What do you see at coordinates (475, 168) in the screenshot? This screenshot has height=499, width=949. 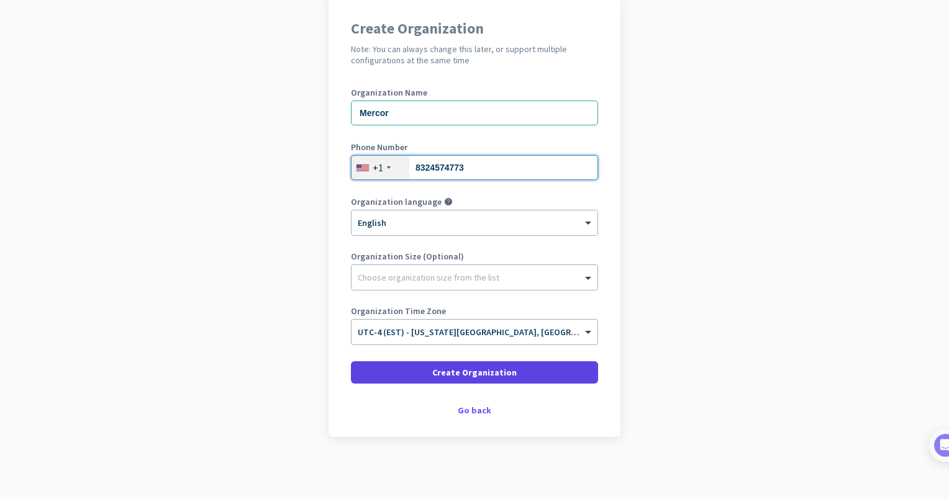 I see `input: 201-555-0123` at bounding box center [475, 168].